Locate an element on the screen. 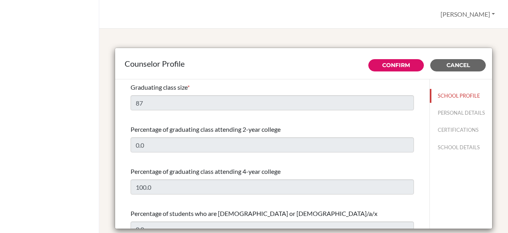  button: CERTIFICATIONS is located at coordinates (461, 130).